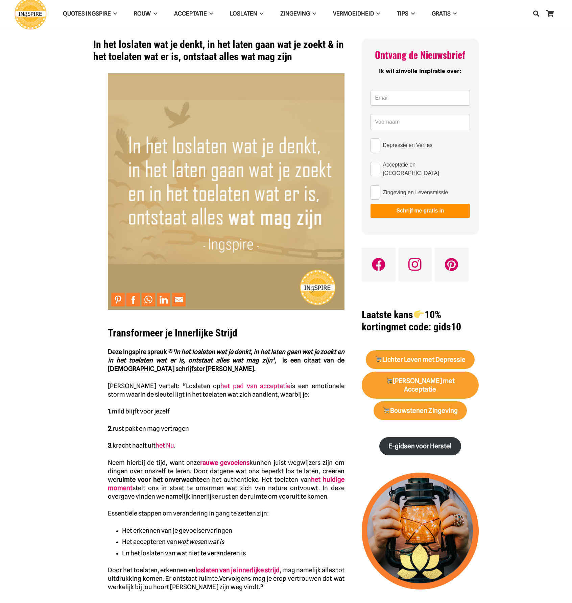 This screenshot has width=572, height=603. What do you see at coordinates (420, 211) in the screenshot?
I see `button: Schrijf me gratis in` at bounding box center [420, 211].